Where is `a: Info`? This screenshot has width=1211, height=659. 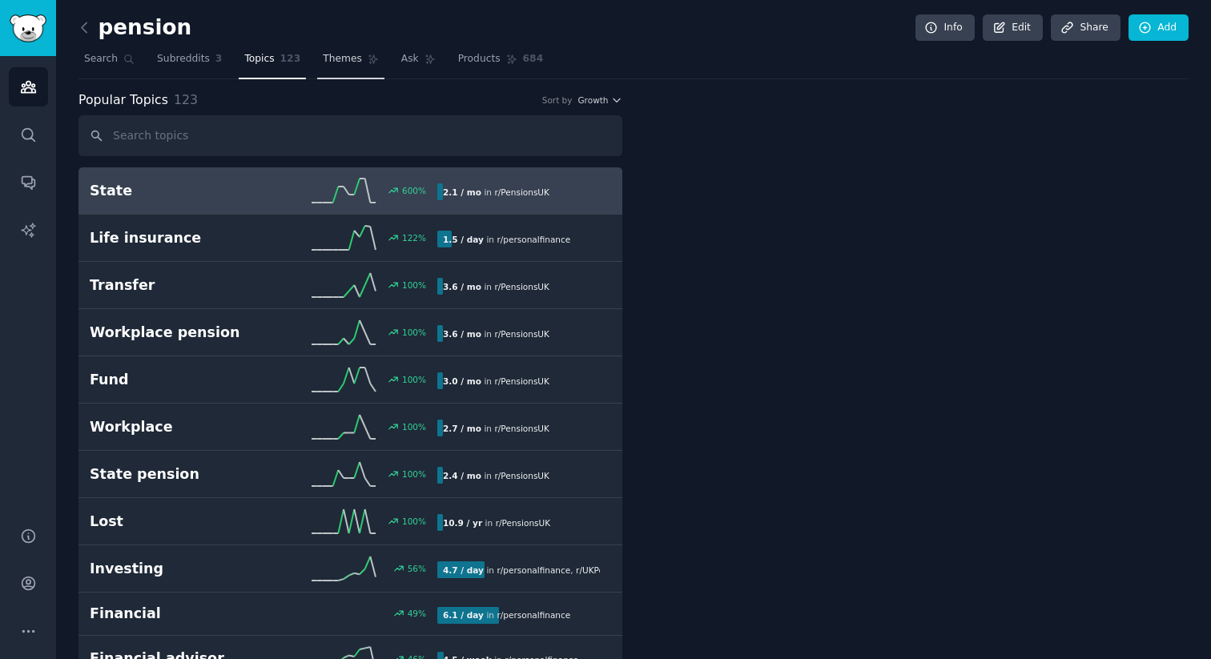 a: Info is located at coordinates (945, 28).